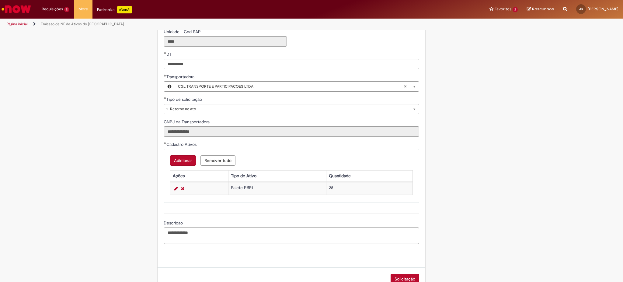  Describe the element at coordinates (174, 223) in the screenshot. I see `span: Descrição` at that location.